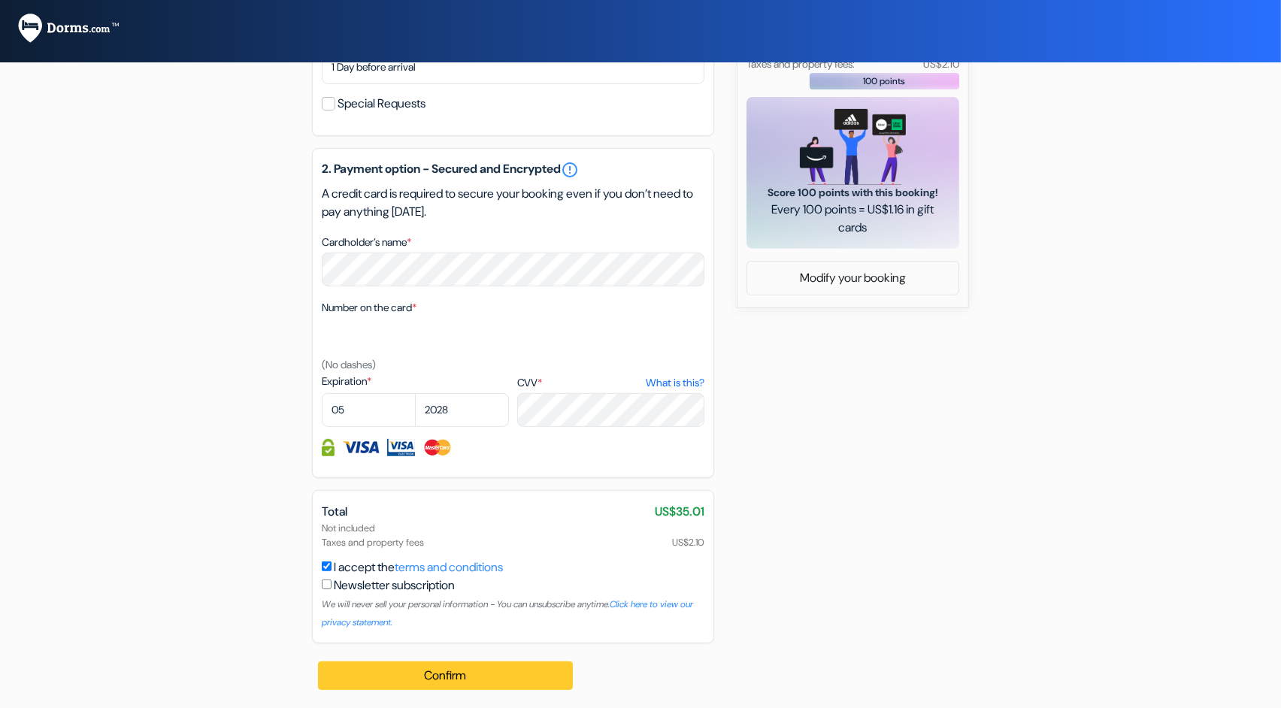  I want to click on label: I accept the, so click(418, 568).